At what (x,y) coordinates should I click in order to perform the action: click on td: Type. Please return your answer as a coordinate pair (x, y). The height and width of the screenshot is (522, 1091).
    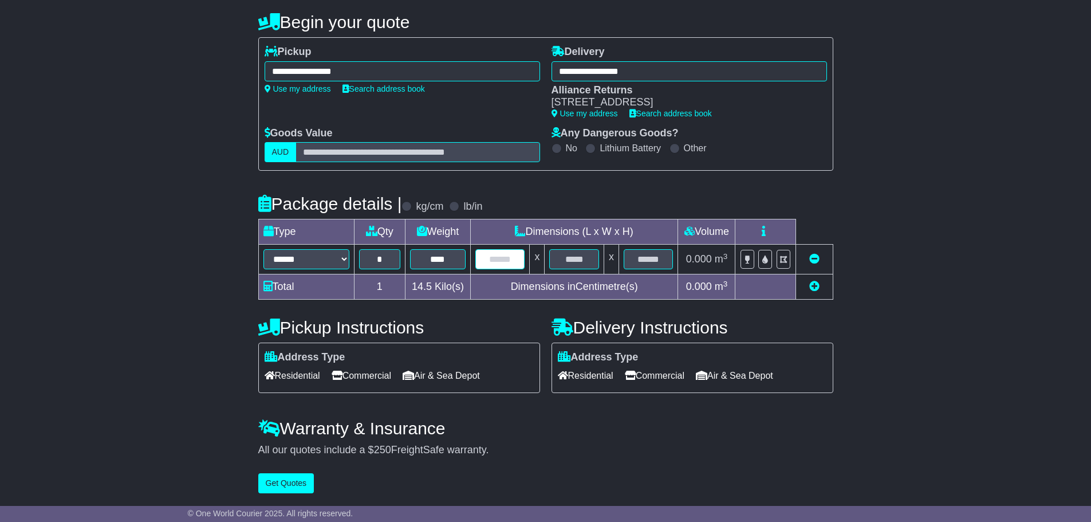
    Looking at the image, I should click on (306, 232).